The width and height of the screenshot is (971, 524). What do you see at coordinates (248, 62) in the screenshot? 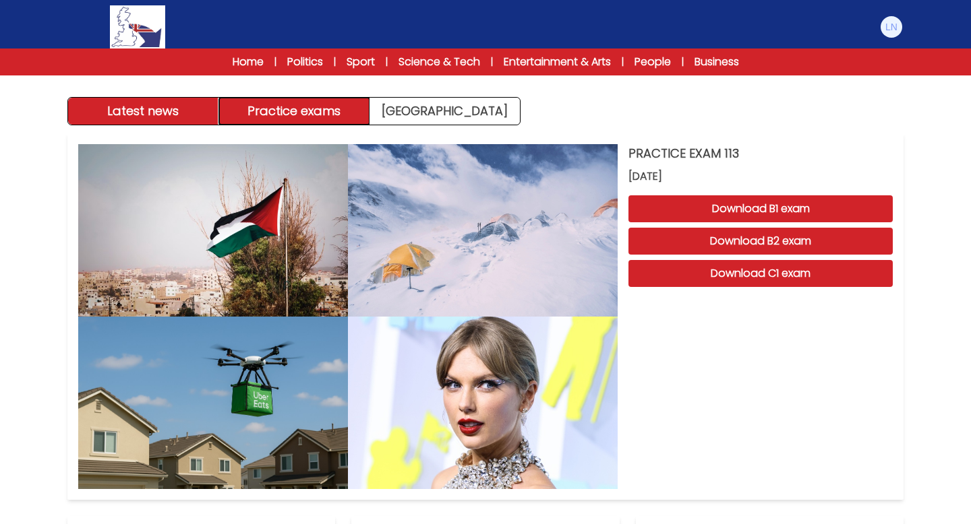
I see `a: Home` at bounding box center [248, 62].